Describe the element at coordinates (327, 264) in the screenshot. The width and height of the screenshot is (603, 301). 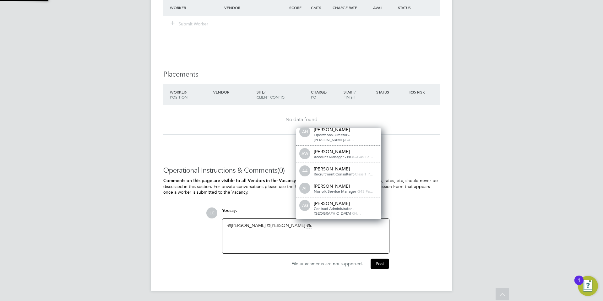
I see `span: File attachments are not supported.` at that location.